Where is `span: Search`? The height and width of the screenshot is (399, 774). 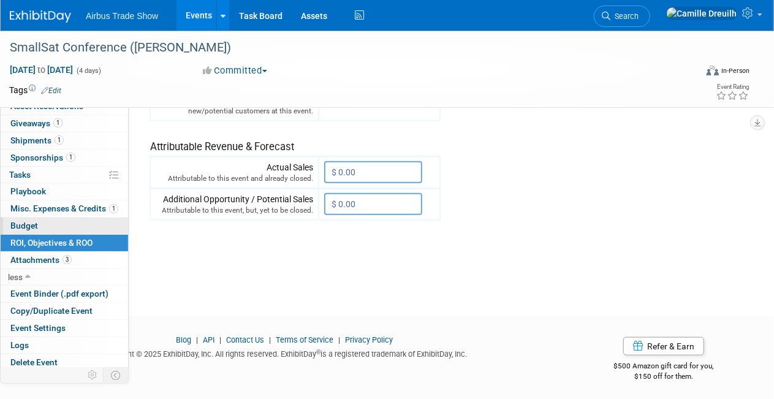
span: Search is located at coordinates (624, 16).